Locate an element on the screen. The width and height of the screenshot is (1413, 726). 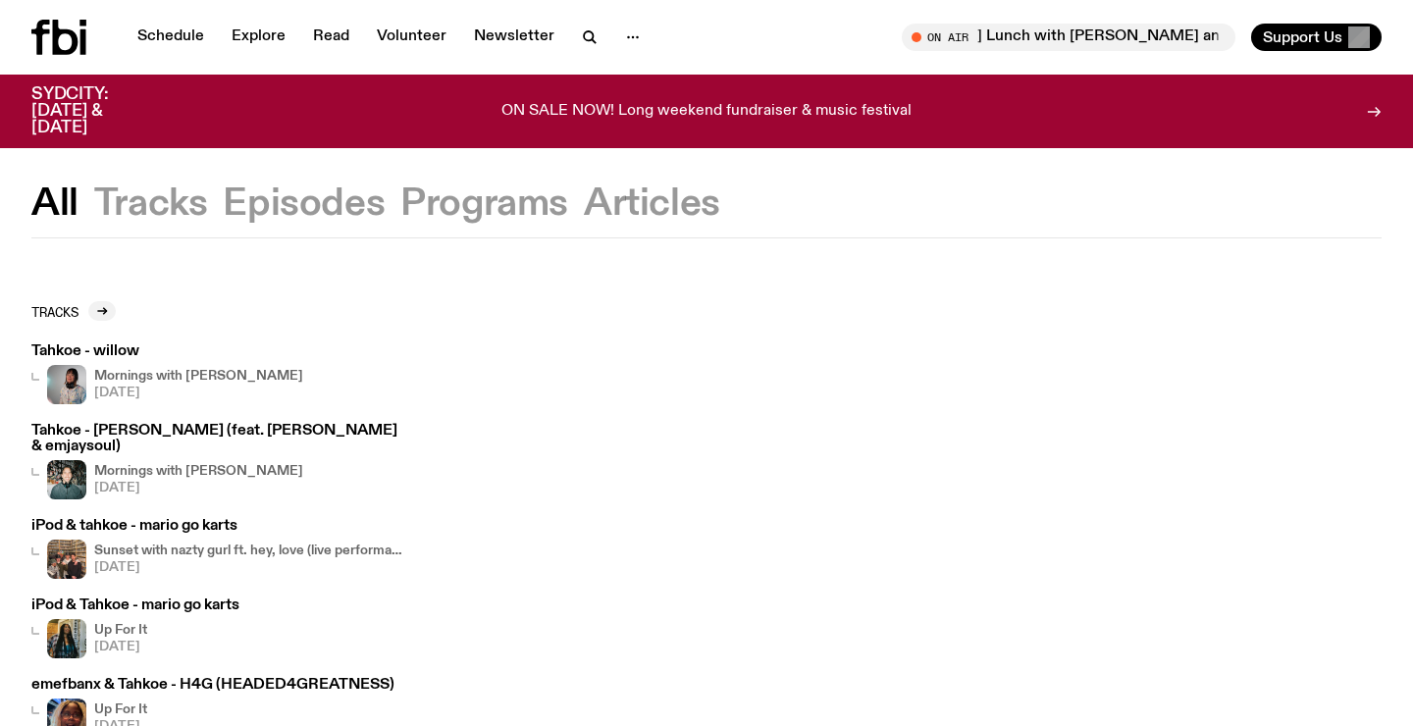
a: Newsletter is located at coordinates (514, 37).